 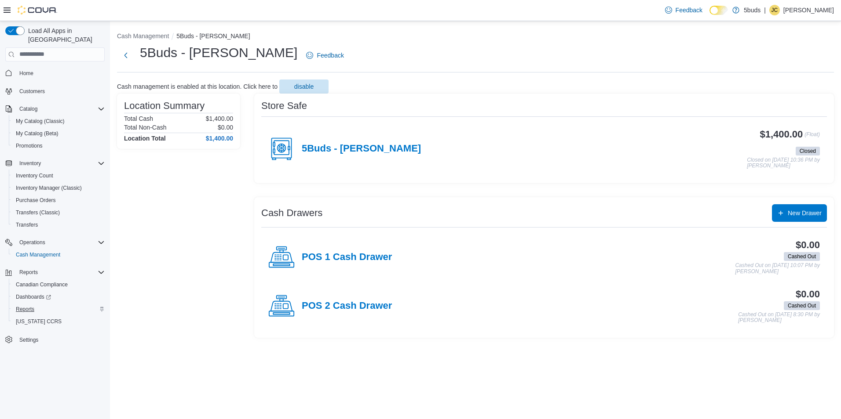 I want to click on a: Promotions, so click(x=29, y=146).